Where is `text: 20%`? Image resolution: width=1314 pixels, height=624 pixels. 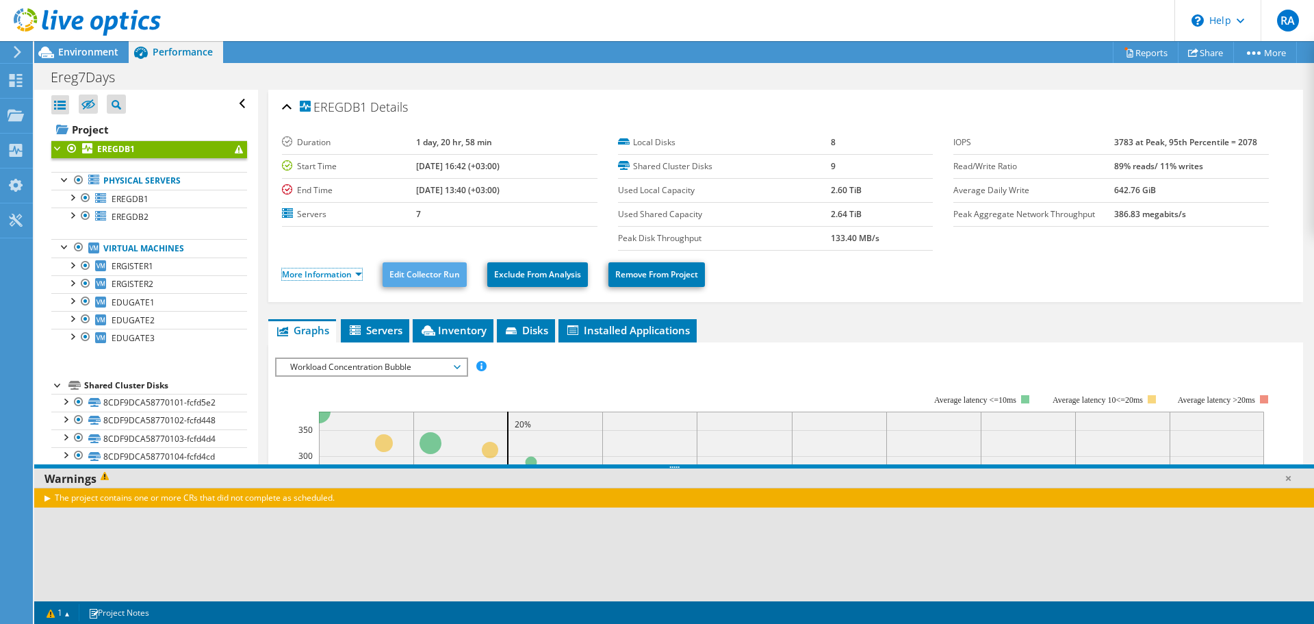 text: 20% is located at coordinates (523, 424).